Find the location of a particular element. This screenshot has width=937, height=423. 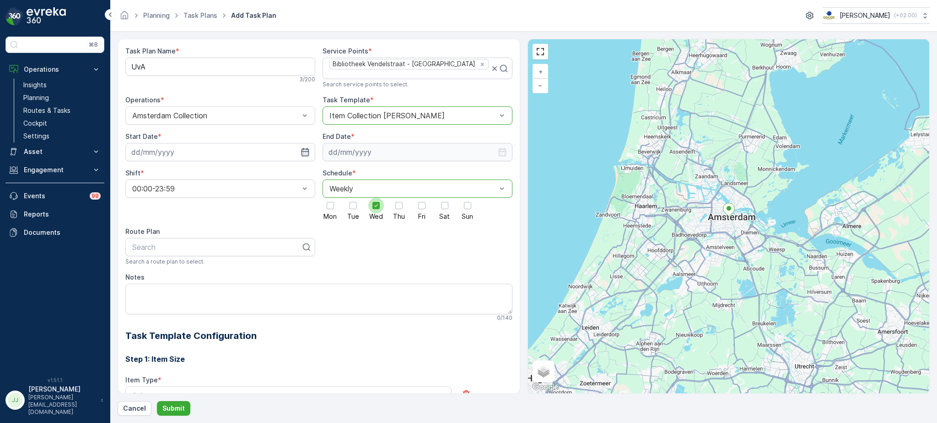

p: Engagement is located at coordinates (55, 170).